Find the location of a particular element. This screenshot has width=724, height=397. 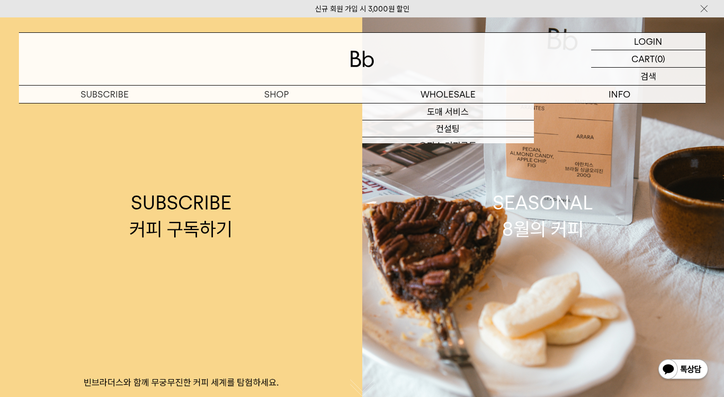

p: LOGIN is located at coordinates (648, 41).